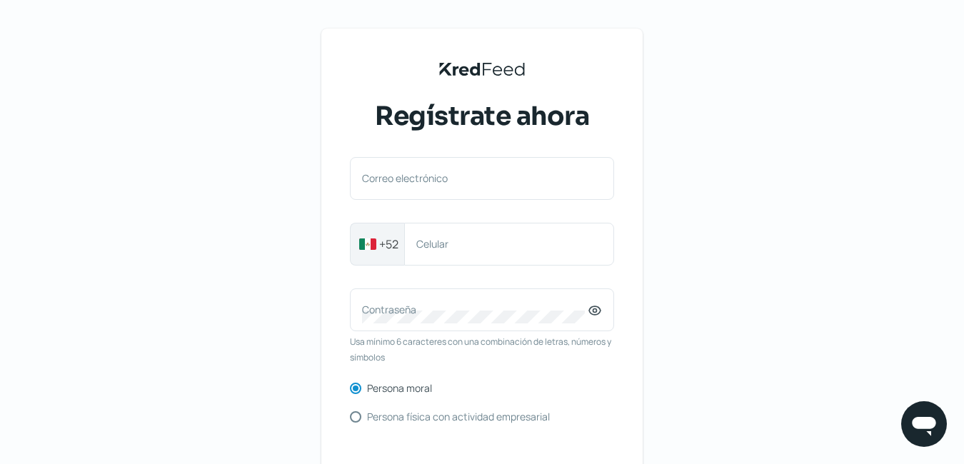 The image size is (964, 464). I want to click on img: chatIcon, so click(924, 424).